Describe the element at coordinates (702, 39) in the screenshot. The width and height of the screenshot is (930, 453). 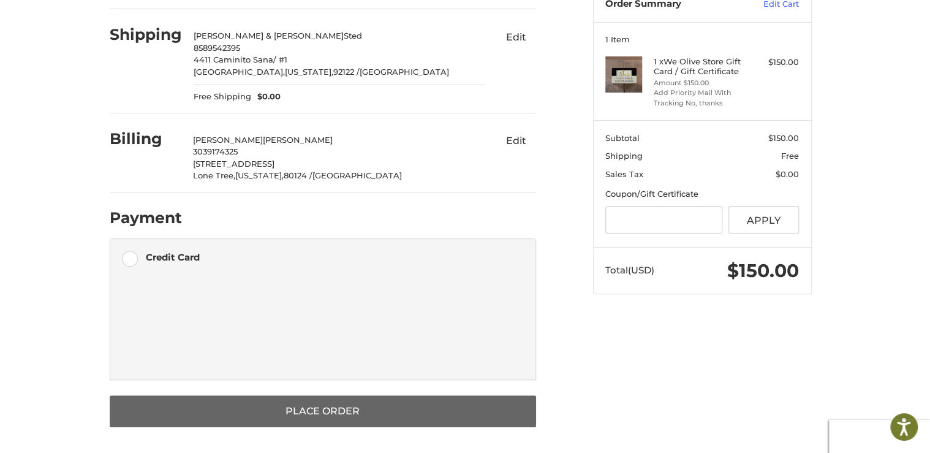
I see `h3: 1 Item` at that location.